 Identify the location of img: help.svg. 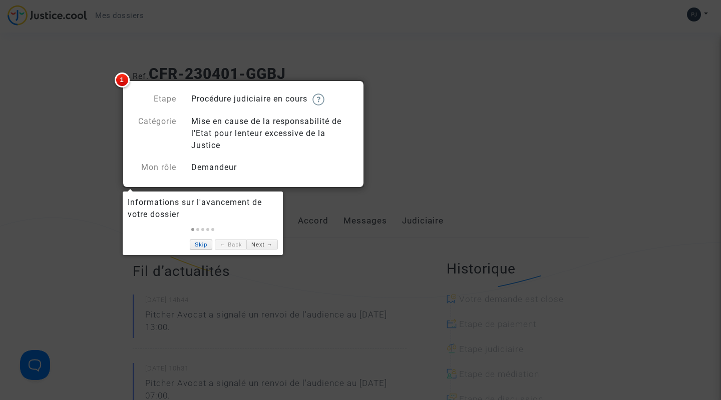
(318, 100).